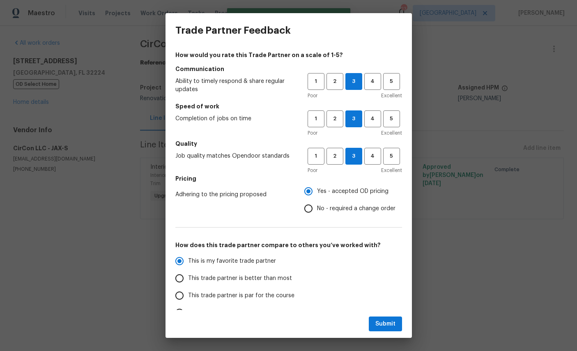 The width and height of the screenshot is (577, 351). What do you see at coordinates (241, 296) in the screenshot?
I see `span: This trade partner is par for the course` at bounding box center [241, 296].